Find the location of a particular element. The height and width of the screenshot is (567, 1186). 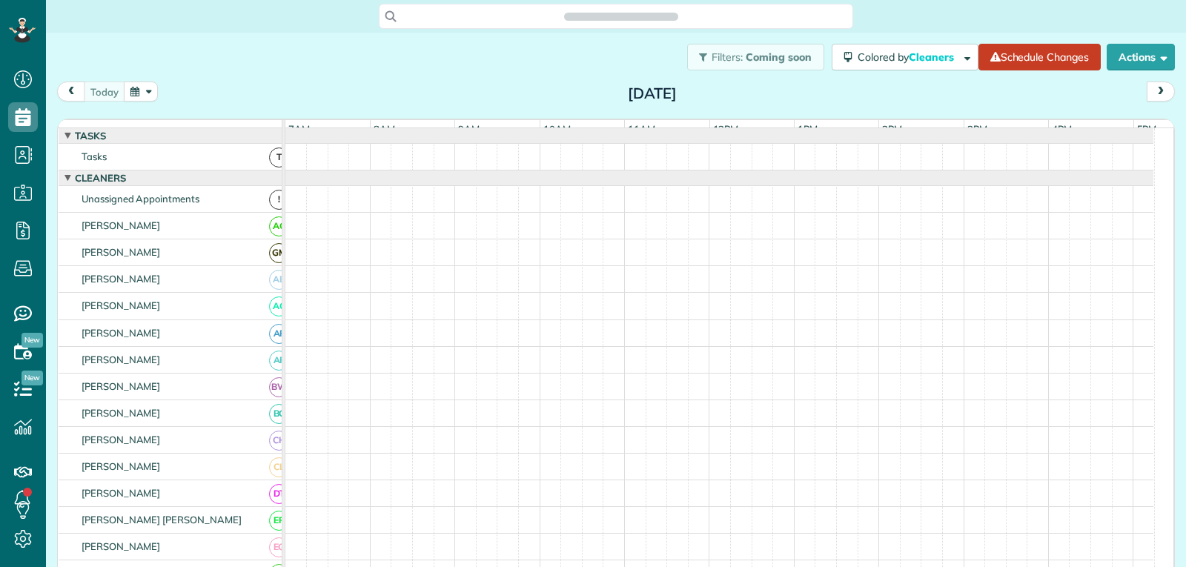

span: 4pm is located at coordinates (1061, 129).